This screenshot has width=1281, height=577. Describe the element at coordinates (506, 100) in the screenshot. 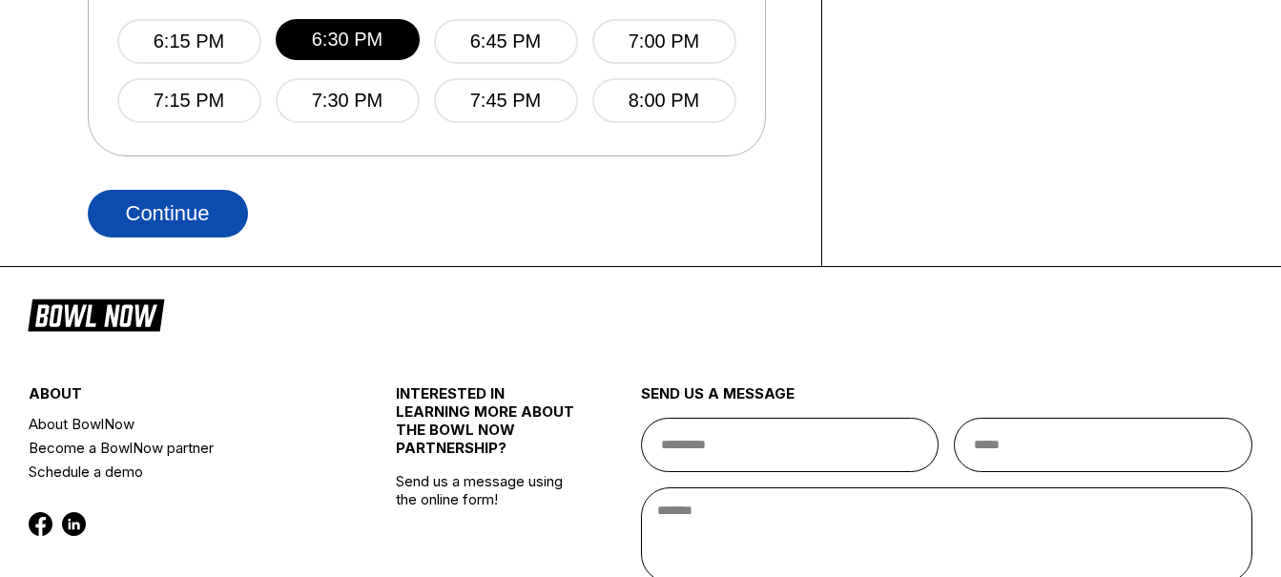

I see `button: 7:45 PM` at that location.